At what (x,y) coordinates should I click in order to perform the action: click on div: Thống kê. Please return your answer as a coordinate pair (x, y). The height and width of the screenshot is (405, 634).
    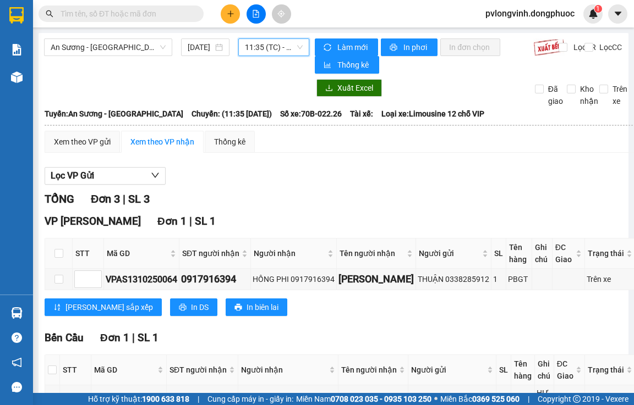
    Looking at the image, I should click on (229, 142).